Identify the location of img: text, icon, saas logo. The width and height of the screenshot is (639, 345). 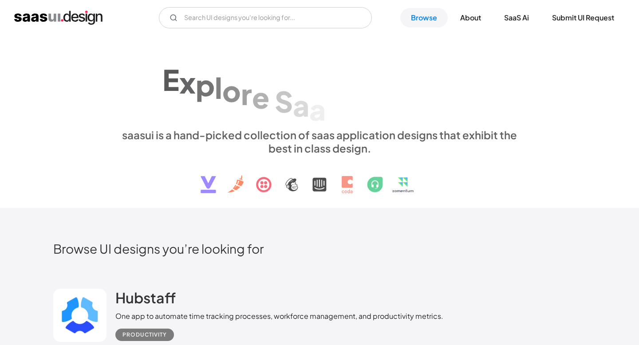
(319, 178).